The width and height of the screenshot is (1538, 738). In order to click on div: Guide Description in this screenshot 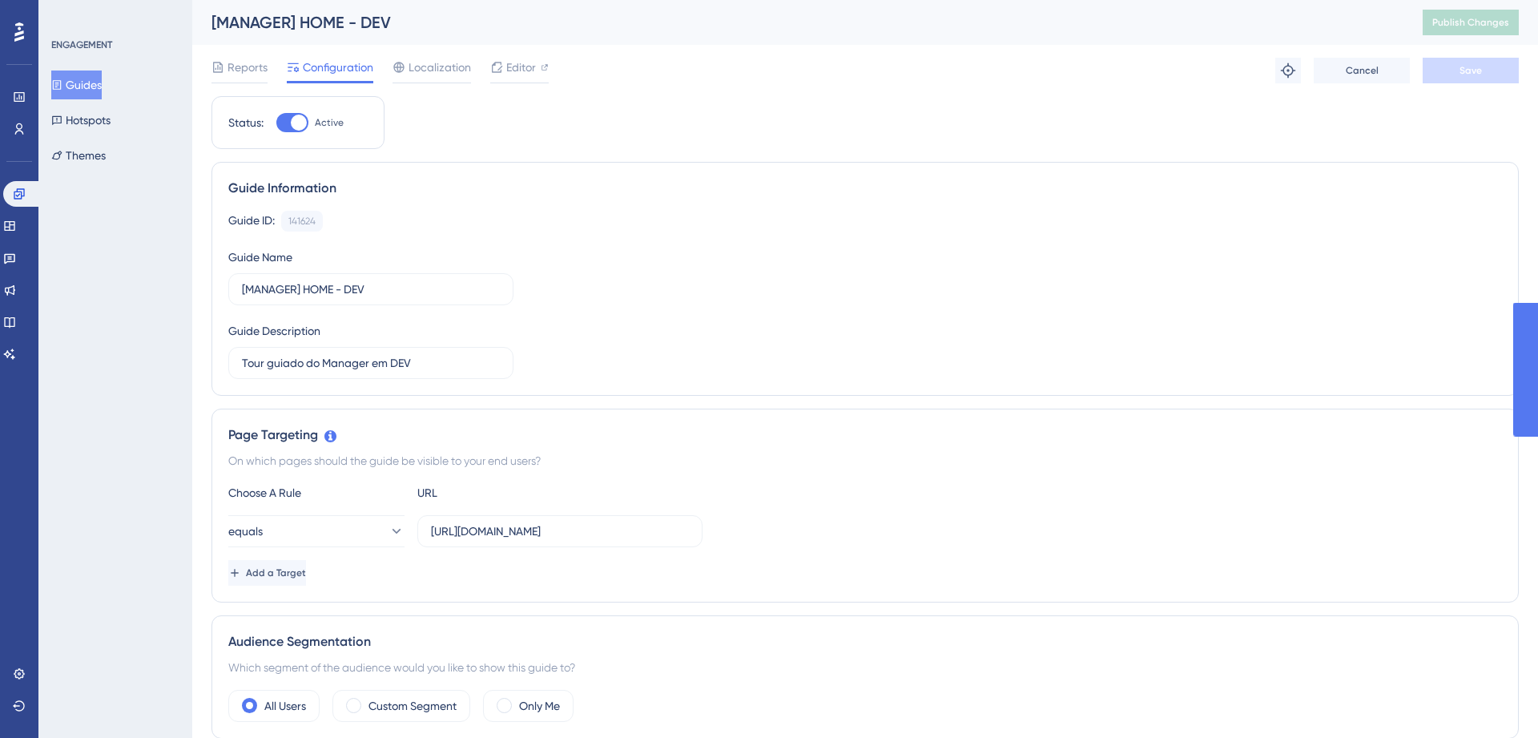, I will do `click(274, 331)`.